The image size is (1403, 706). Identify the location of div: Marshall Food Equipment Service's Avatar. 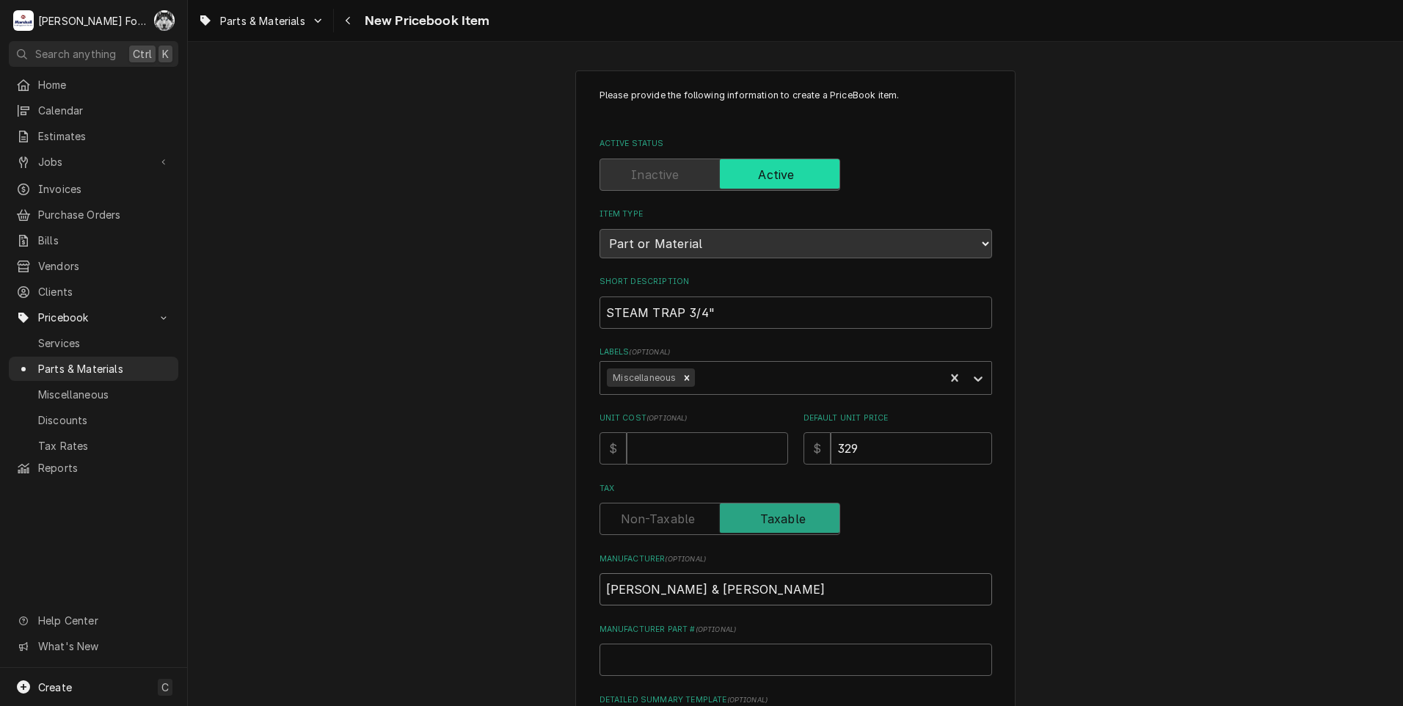
(23, 21).